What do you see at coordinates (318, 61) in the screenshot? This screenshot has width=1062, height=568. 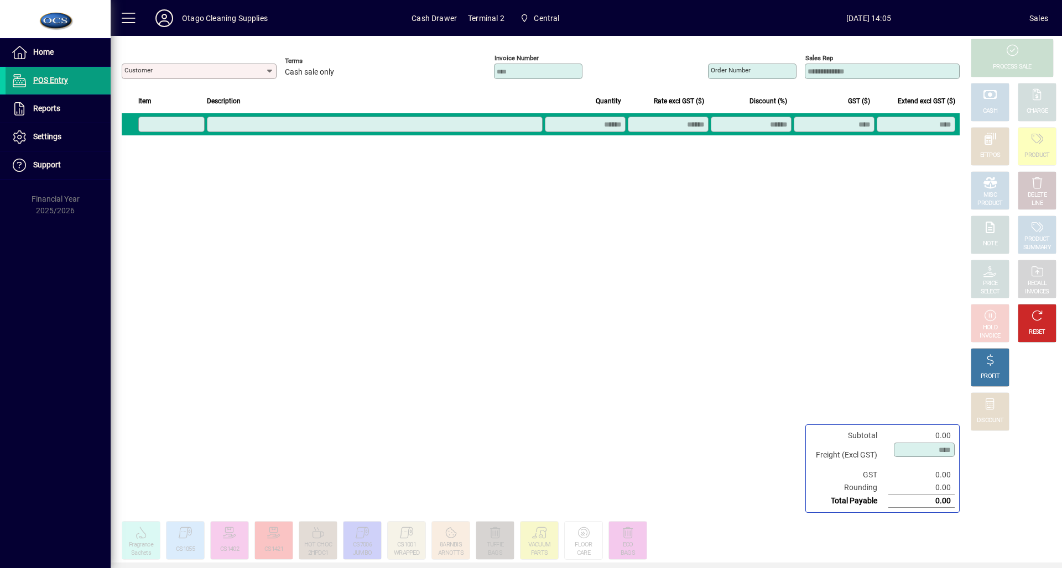 I see `span: Terms` at bounding box center [318, 61].